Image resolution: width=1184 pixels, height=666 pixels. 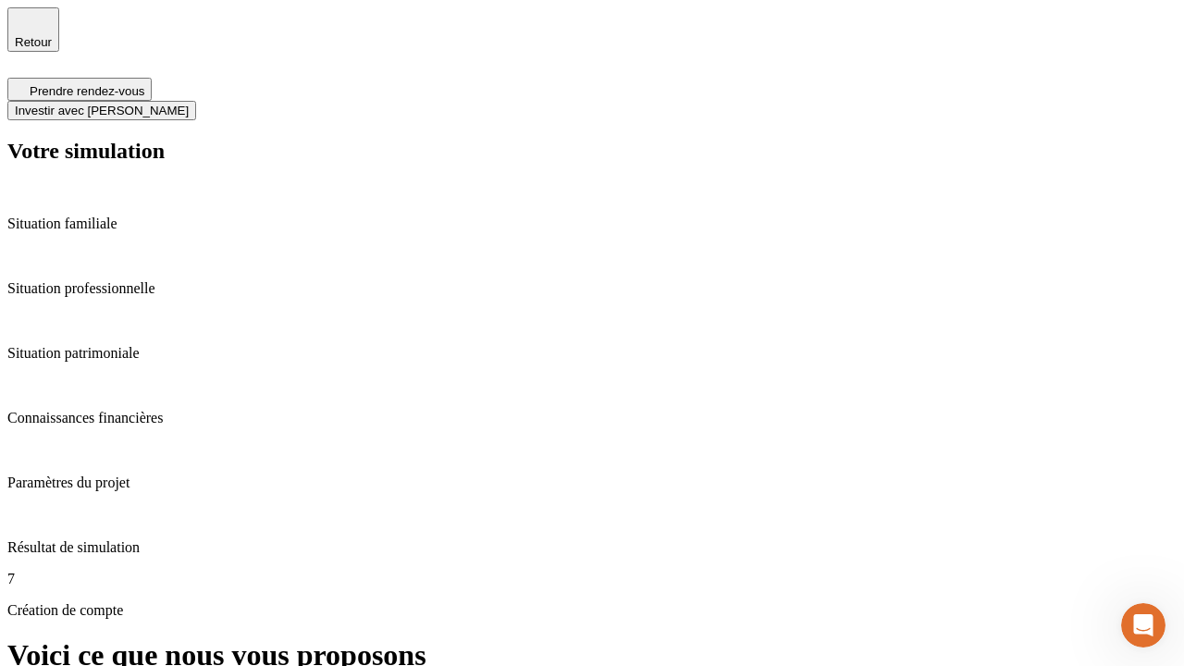 What do you see at coordinates (87, 91) in the screenshot?
I see `span: Prendre rendez-vous` at bounding box center [87, 91].